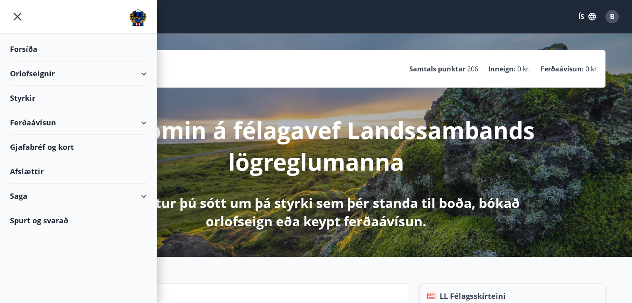  What do you see at coordinates (502, 69) in the screenshot?
I see `p: Inneign :` at bounding box center [502, 69].